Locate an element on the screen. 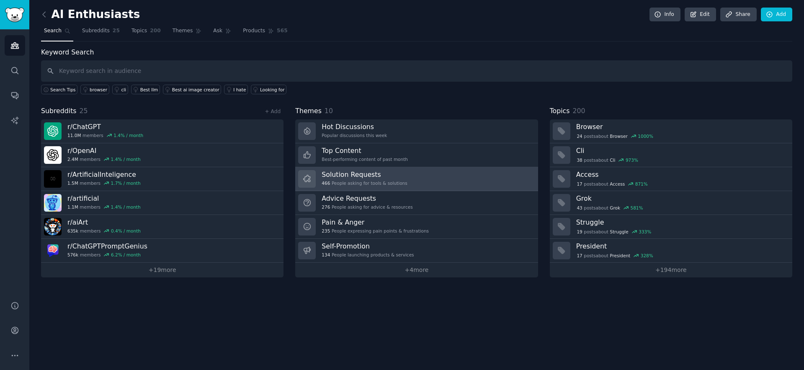 This screenshot has height=370, width=804. h3: Cli is located at coordinates (681, 150).